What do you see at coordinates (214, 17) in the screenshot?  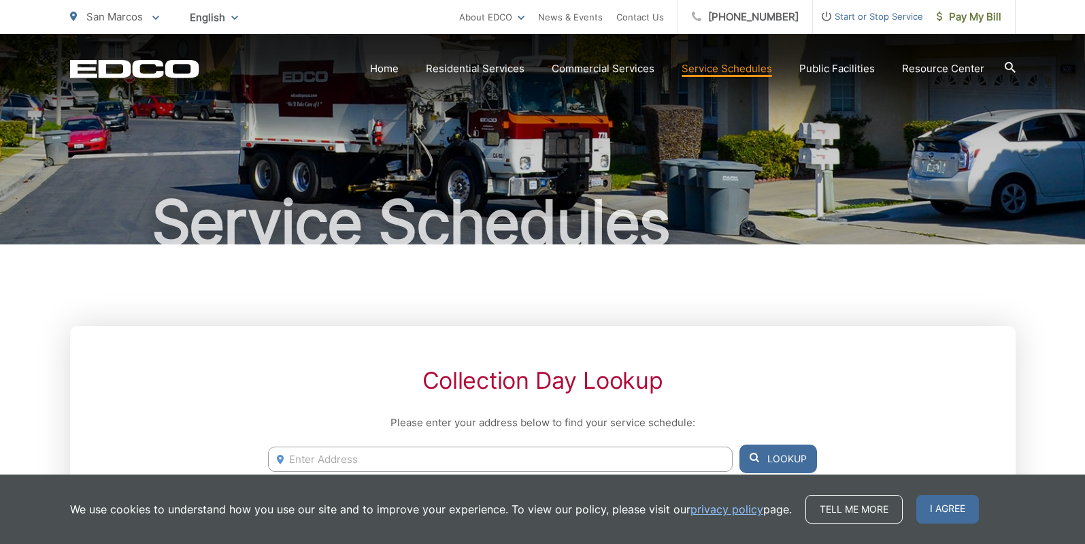 I see `span: English` at bounding box center [214, 17].